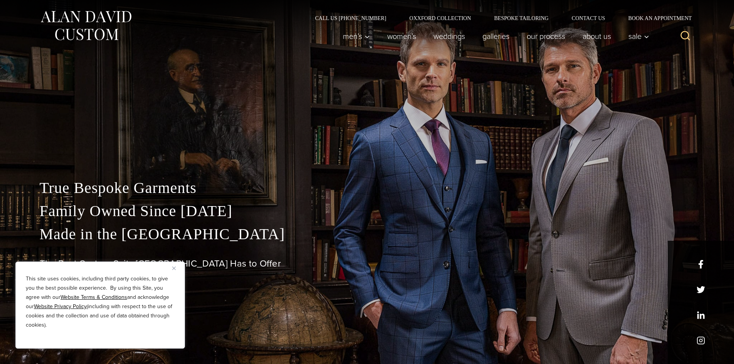 The width and height of the screenshot is (734, 364). Describe the element at coordinates (100, 302) in the screenshot. I see `p: This site uses cookies, including third party cookies, to give you the best possible experience. ...` at that location.